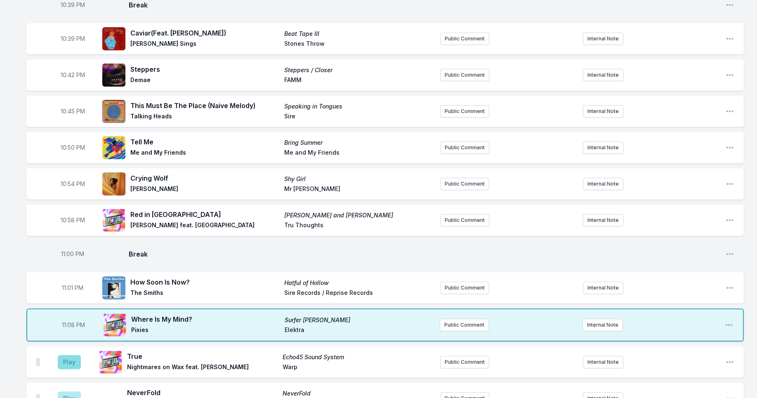 This screenshot has width=757, height=398. What do you see at coordinates (359, 283) in the screenshot?
I see `span: Hatful of Hollow` at bounding box center [359, 283].